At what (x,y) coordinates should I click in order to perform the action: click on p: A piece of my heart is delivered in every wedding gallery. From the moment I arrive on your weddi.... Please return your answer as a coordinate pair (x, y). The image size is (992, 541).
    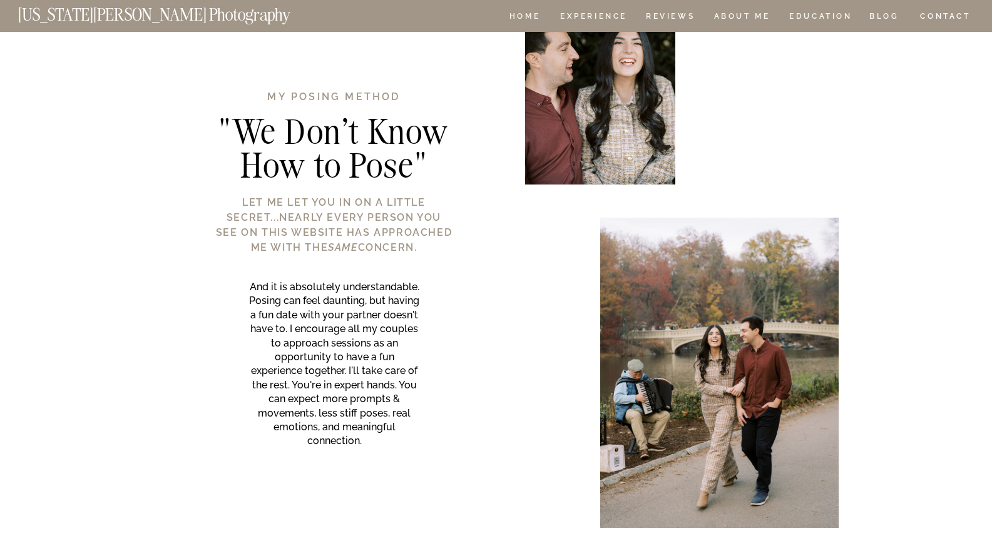
    Looking at the image, I should click on (496, 121).